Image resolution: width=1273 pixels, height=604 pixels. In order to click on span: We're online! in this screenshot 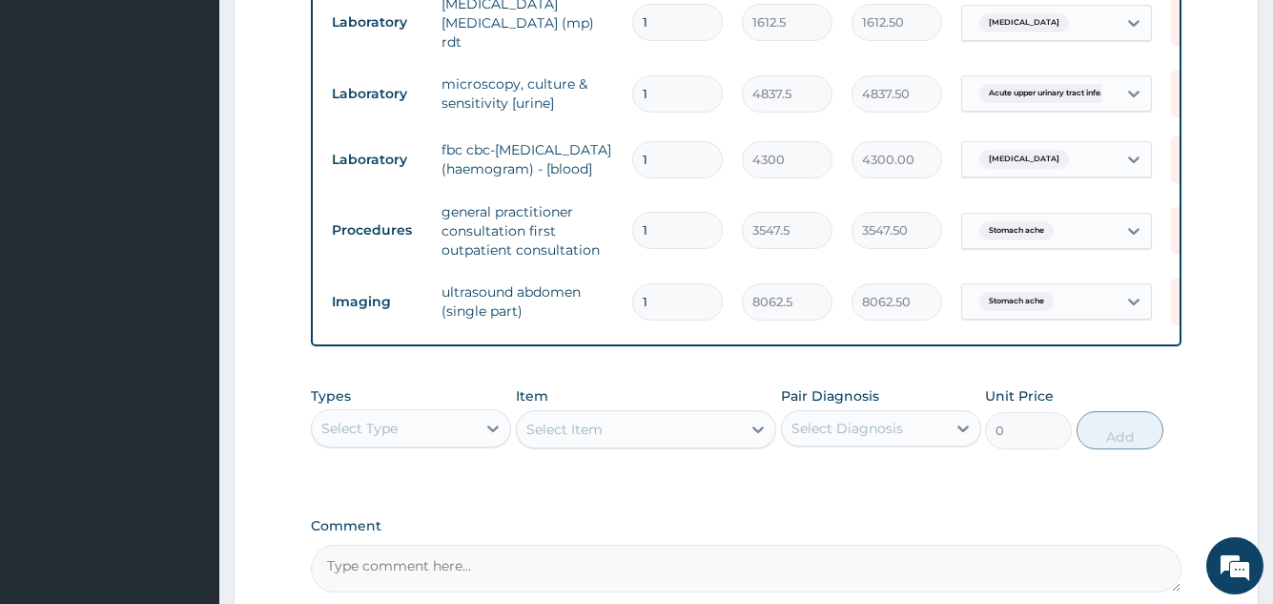, I will do `click(187, 277)`.